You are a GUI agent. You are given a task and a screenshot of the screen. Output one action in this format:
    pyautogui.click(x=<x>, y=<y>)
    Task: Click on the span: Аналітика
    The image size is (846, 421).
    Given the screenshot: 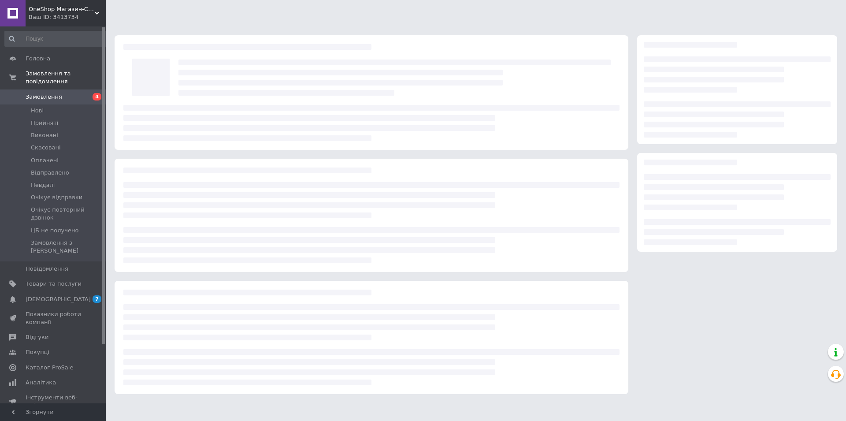 What is the action you would take?
    pyautogui.click(x=41, y=382)
    